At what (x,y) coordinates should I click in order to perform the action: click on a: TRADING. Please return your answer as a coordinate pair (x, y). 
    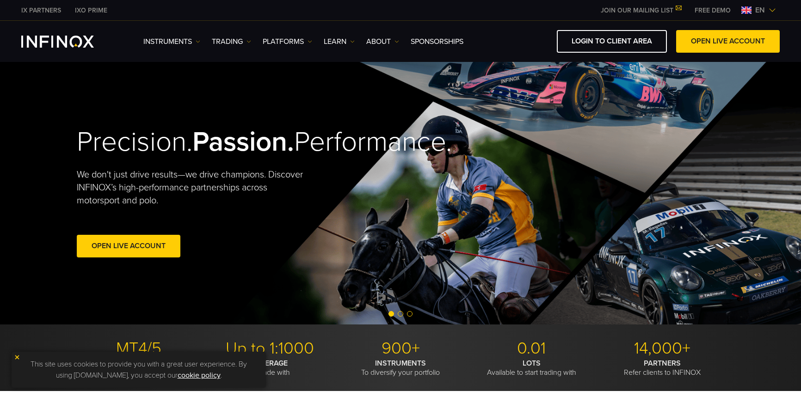
    Looking at the image, I should click on (231, 42).